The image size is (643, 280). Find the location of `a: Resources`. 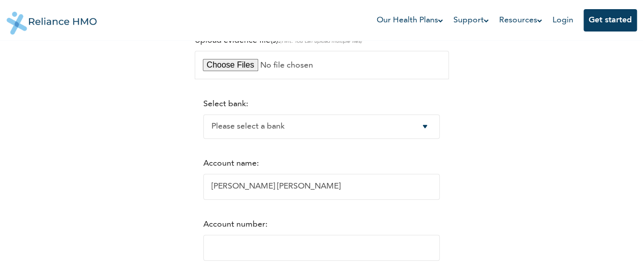

a: Resources is located at coordinates (520, 20).